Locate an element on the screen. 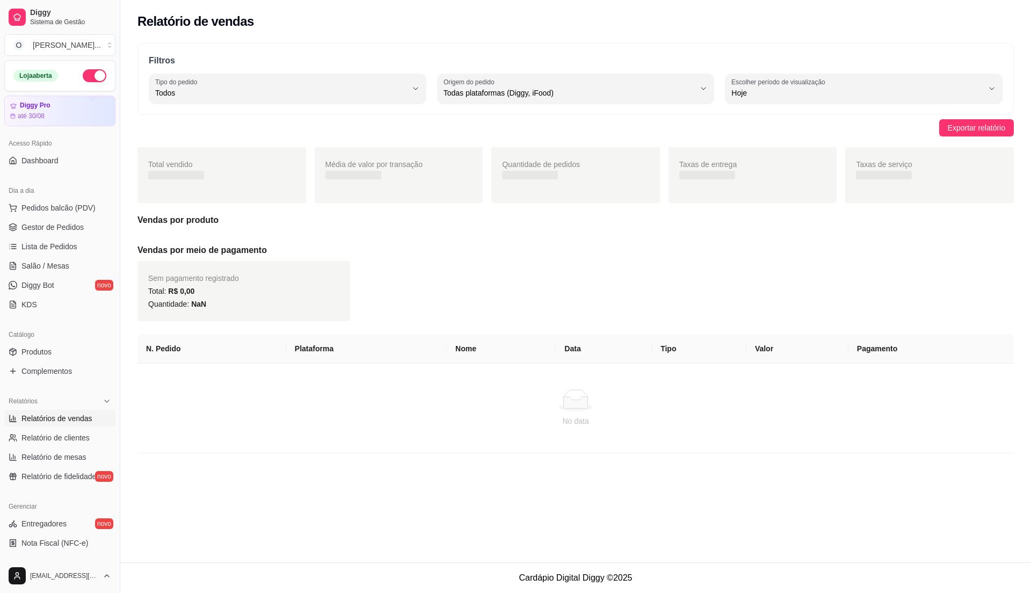 Image resolution: width=1031 pixels, height=593 pixels. div: Acesso Rápido is located at coordinates (60, 143).